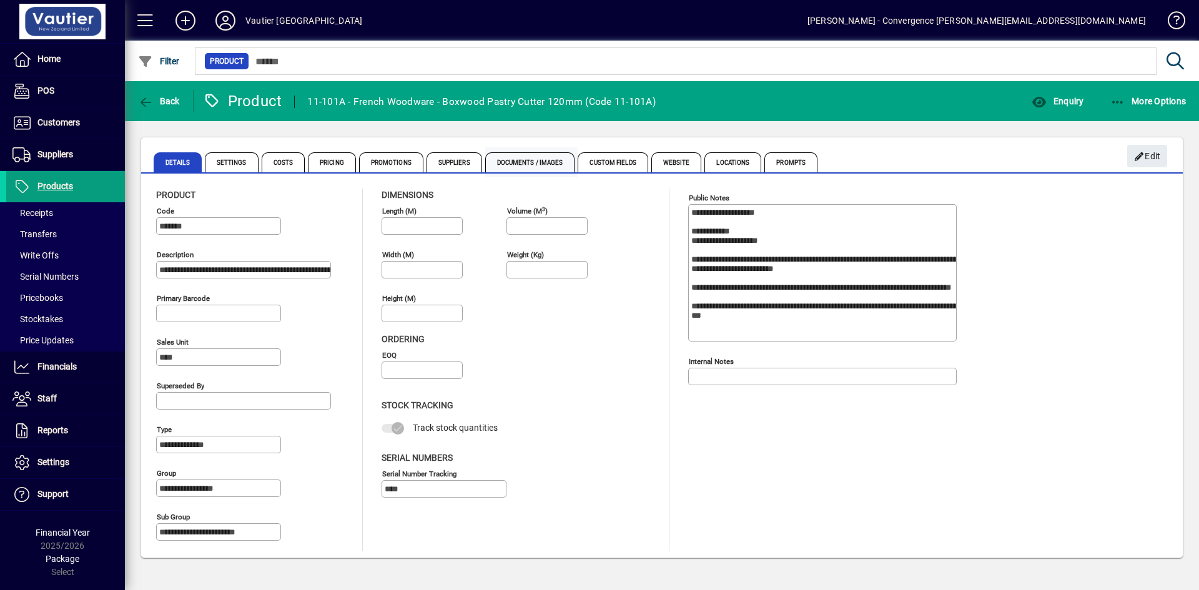  Describe the element at coordinates (164, 430) in the screenshot. I see `mat-label: Type` at that location.